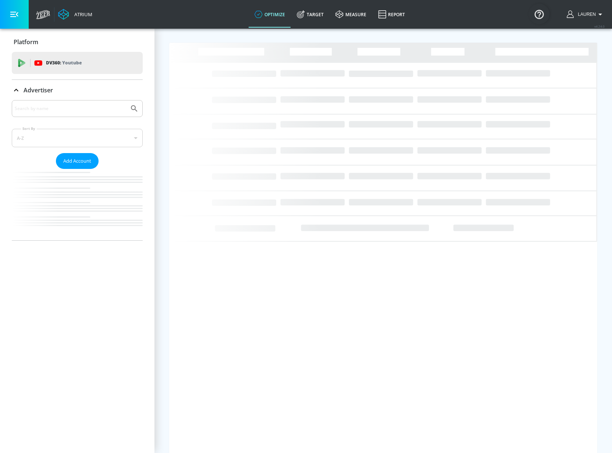 The width and height of the screenshot is (612, 453). I want to click on p: DV360:, so click(64, 63).